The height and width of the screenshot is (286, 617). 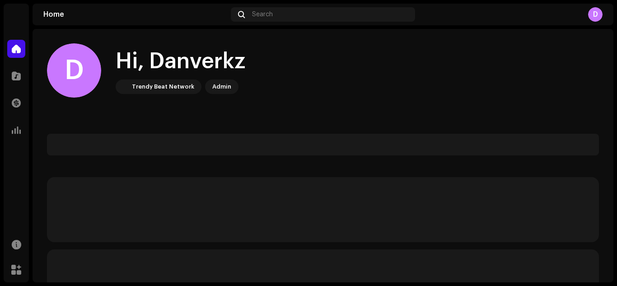 What do you see at coordinates (262, 14) in the screenshot?
I see `span: Search` at bounding box center [262, 14].